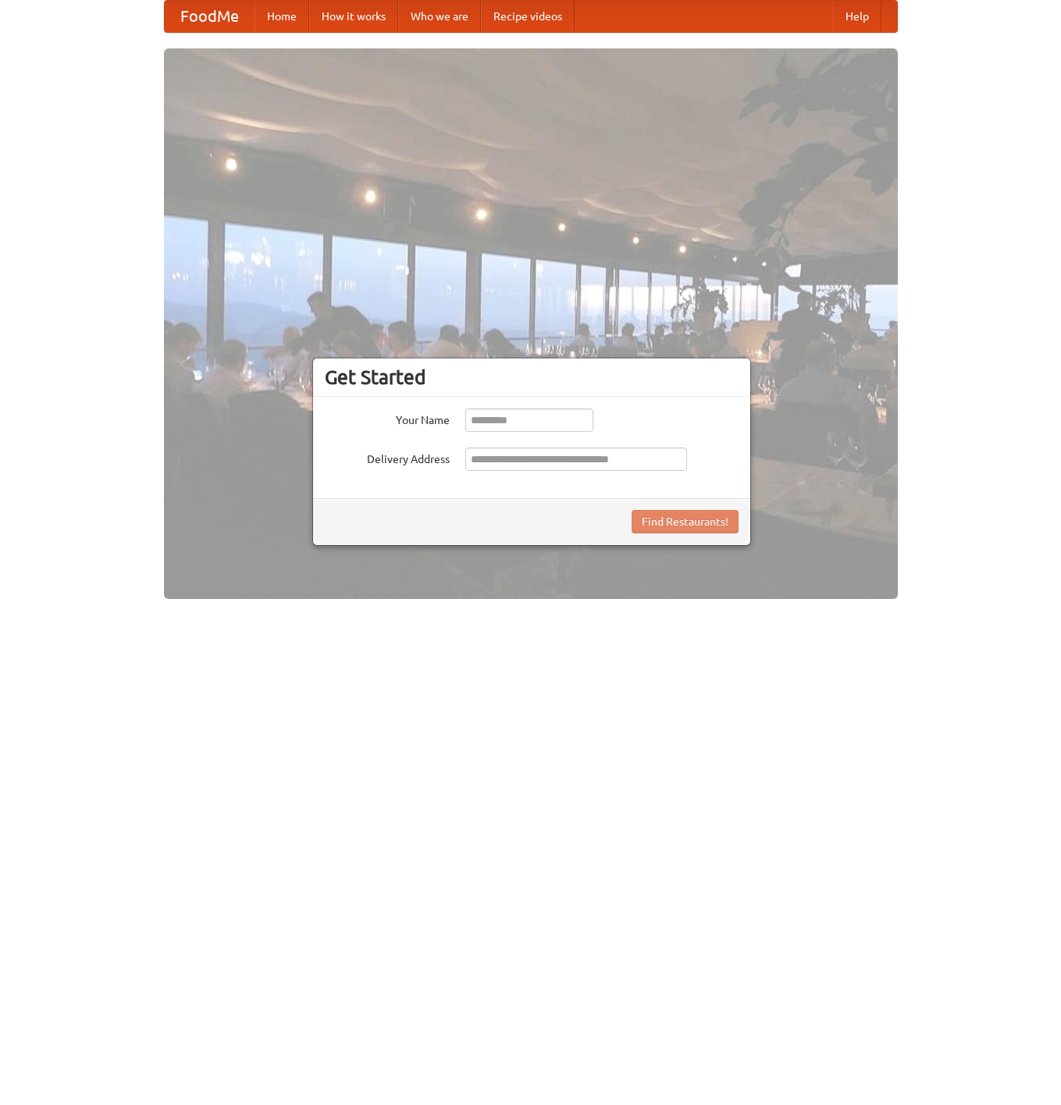 The width and height of the screenshot is (1061, 1105). Describe the element at coordinates (387, 457) in the screenshot. I see `label: Delivery Address` at that location.